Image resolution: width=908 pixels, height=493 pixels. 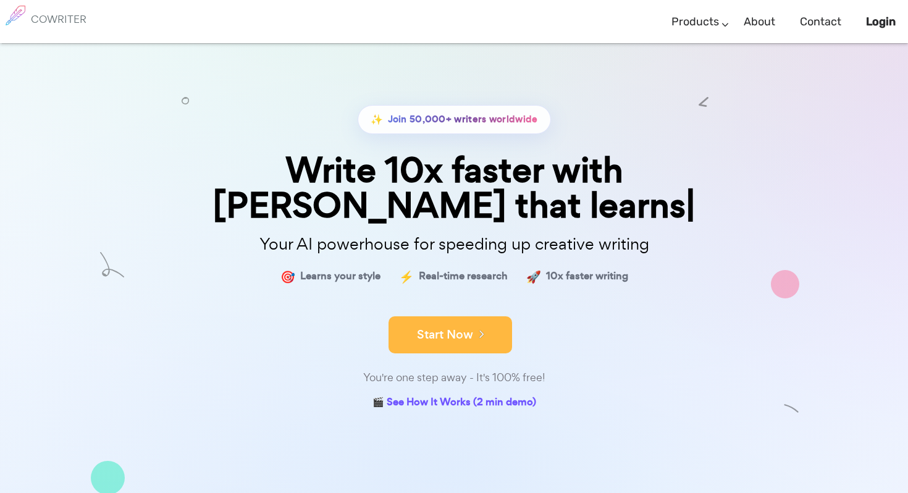 I want to click on span: Join 50,000+ writers worldwide, so click(x=463, y=119).